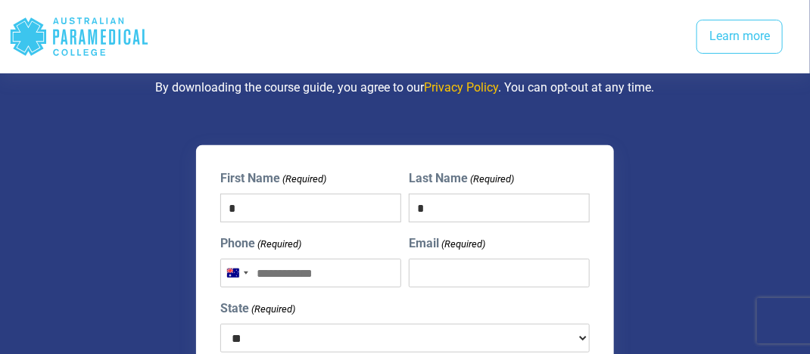  I want to click on p: By downloading the course guide, you agree to our . You can opt-out at any time., so click(404, 88).